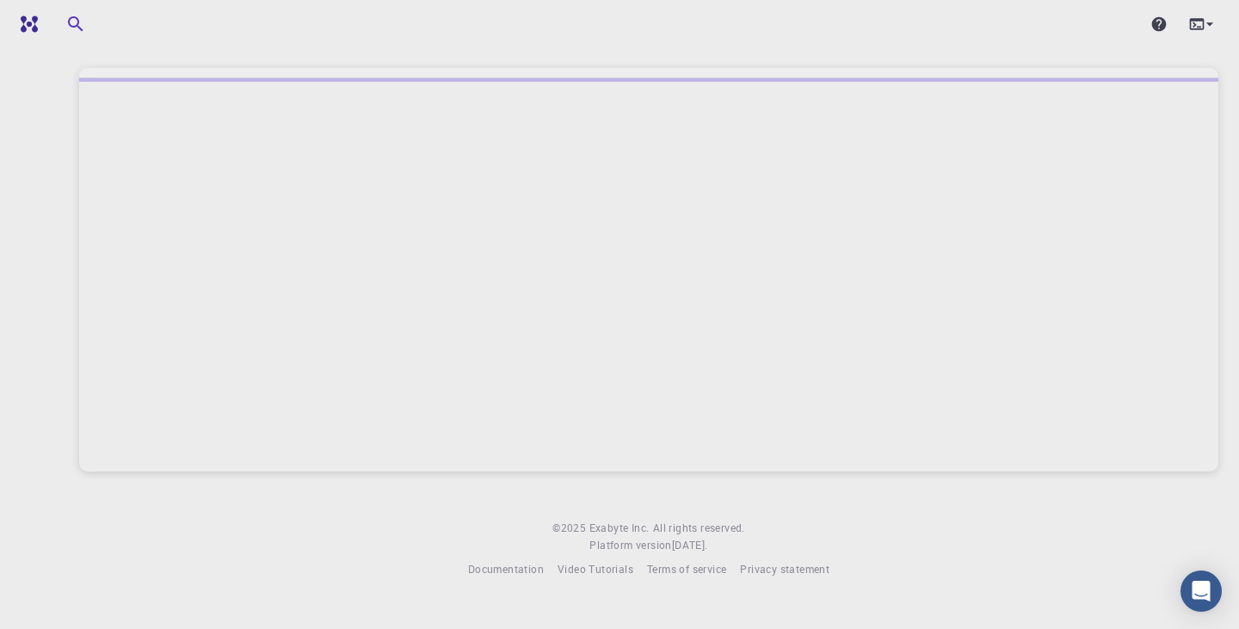 The width and height of the screenshot is (1239, 629). I want to click on a: Privacy statement, so click(785, 570).